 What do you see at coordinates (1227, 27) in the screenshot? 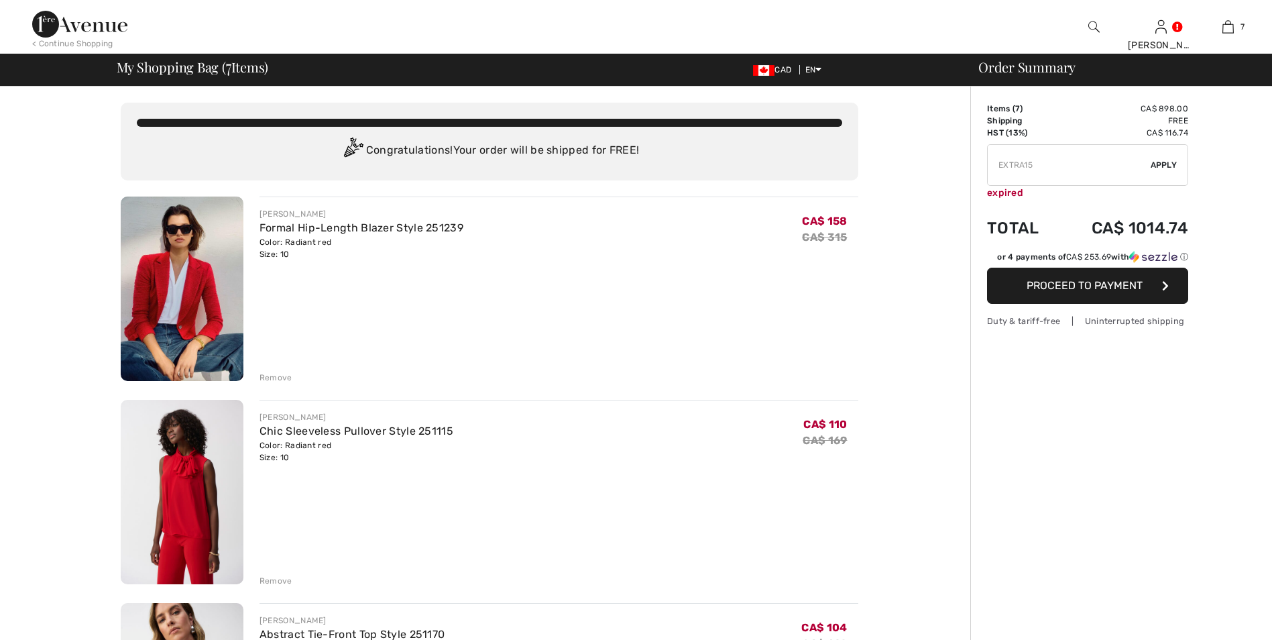
I see `img: My Bag` at bounding box center [1227, 27].